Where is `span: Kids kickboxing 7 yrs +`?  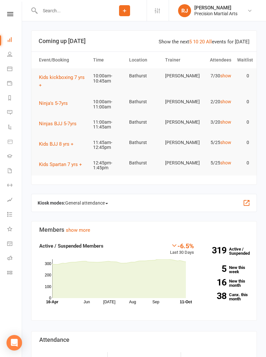 span: Kids kickboxing 7 yrs + is located at coordinates (62, 81).